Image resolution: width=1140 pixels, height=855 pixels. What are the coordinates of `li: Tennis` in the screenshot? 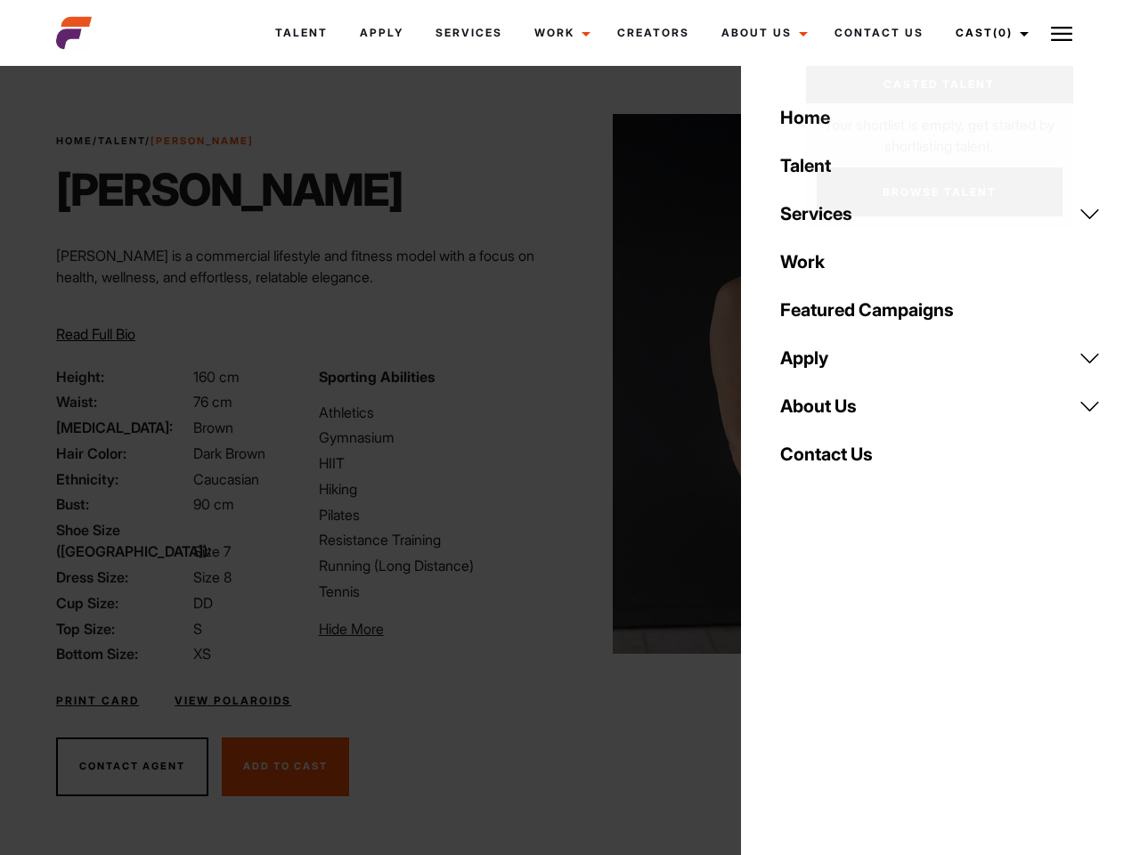 It's located at (439, 591).